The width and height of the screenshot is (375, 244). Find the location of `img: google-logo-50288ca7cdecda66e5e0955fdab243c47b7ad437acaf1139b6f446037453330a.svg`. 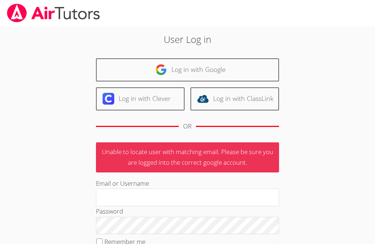

img: google-logo-50288ca7cdecda66e5e0955fdab243c47b7ad437acaf1139b6f446037453330a.svg is located at coordinates (161, 70).